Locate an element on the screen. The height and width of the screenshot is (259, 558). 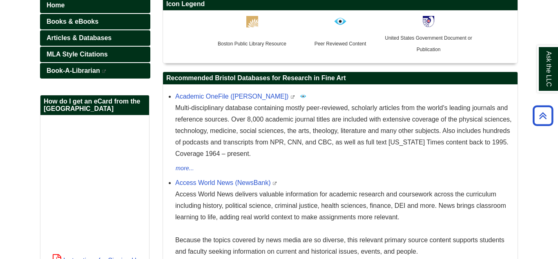
a: Book-A-Librarian is located at coordinates (95, 71).